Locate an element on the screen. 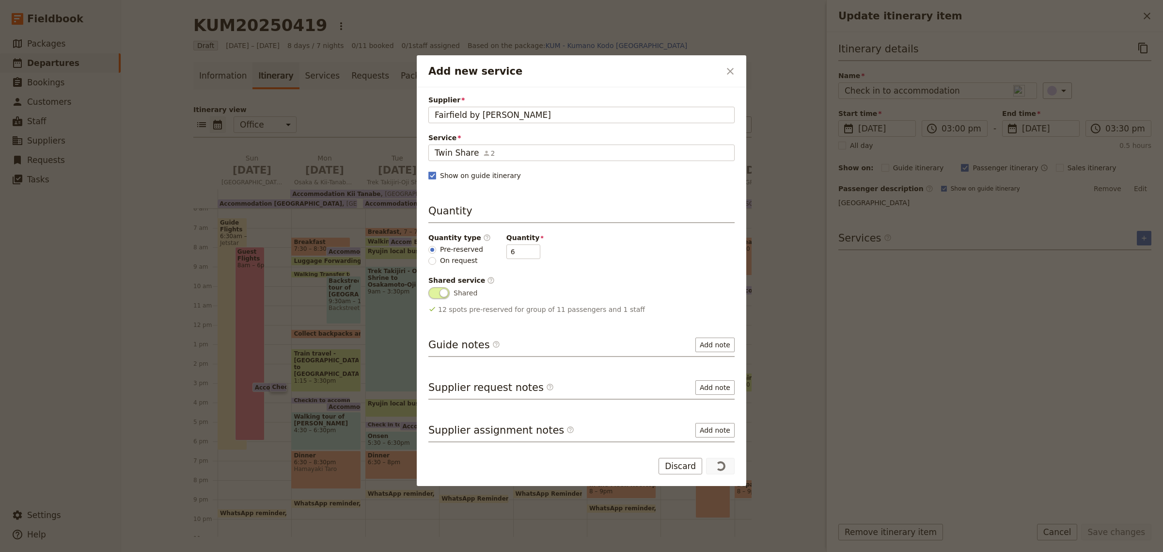  span: Twin Share is located at coordinates (457, 153).